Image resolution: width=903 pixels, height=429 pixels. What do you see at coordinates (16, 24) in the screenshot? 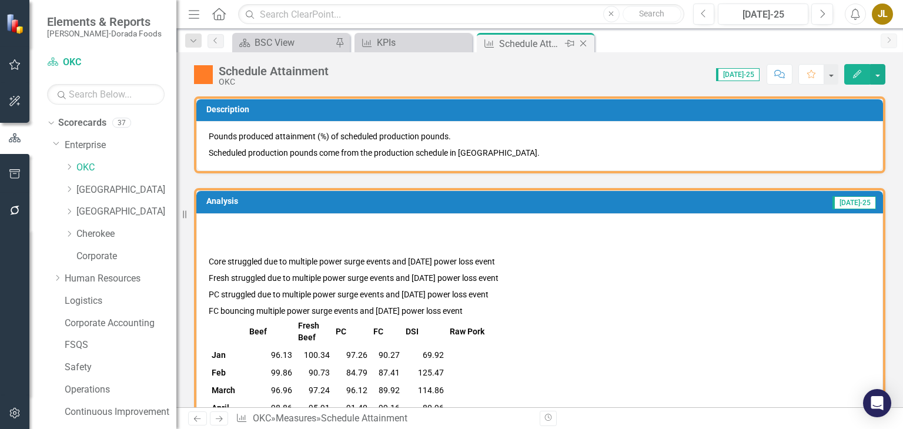
I see `img: ClearPoint Strategy` at bounding box center [16, 24].